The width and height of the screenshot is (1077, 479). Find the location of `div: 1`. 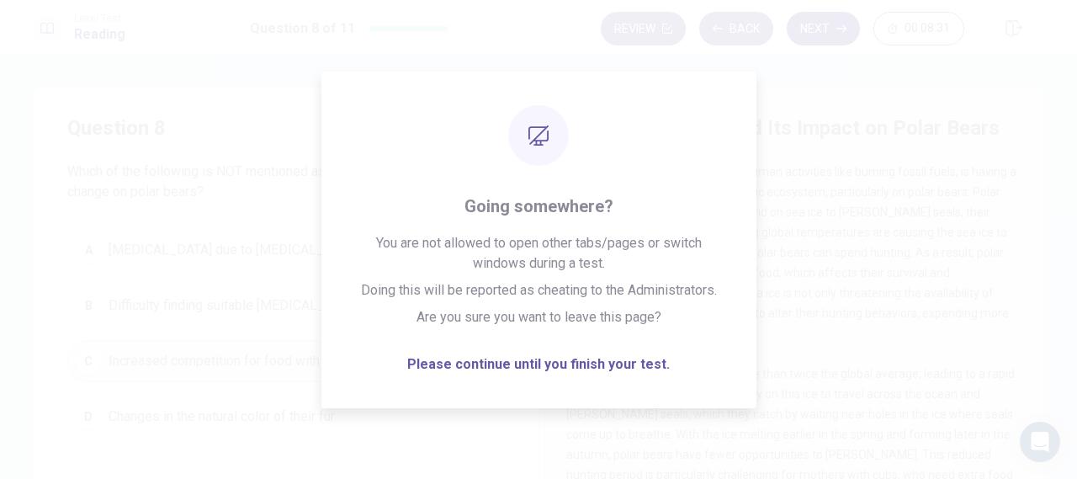

div: 1 is located at coordinates (580, 175).